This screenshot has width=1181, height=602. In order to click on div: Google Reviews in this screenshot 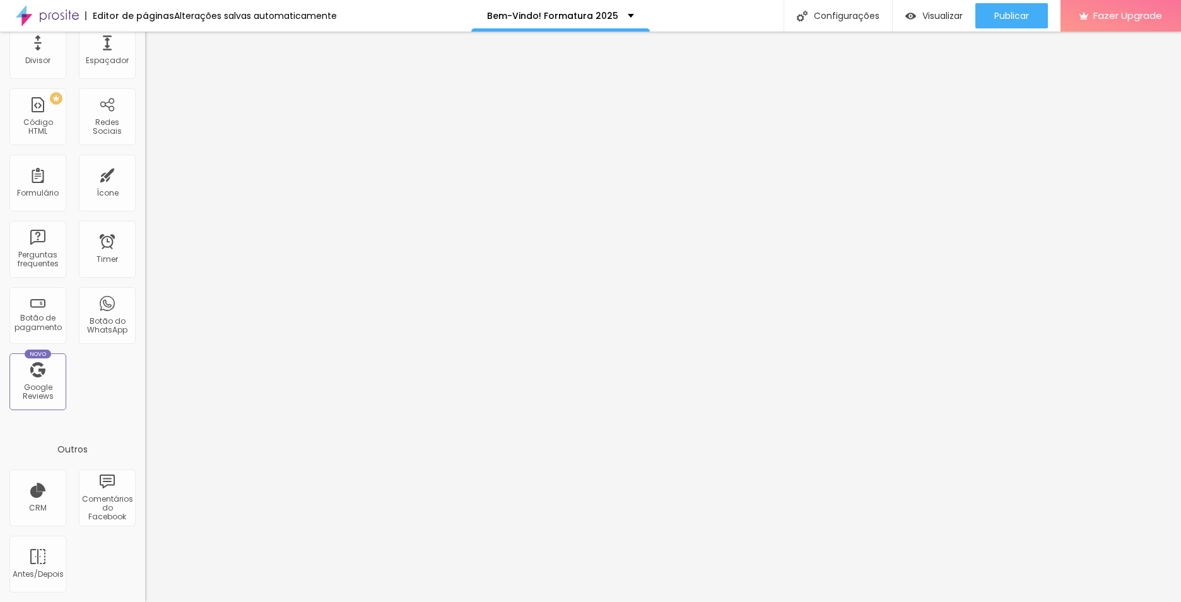, I will do `click(37, 392)`.